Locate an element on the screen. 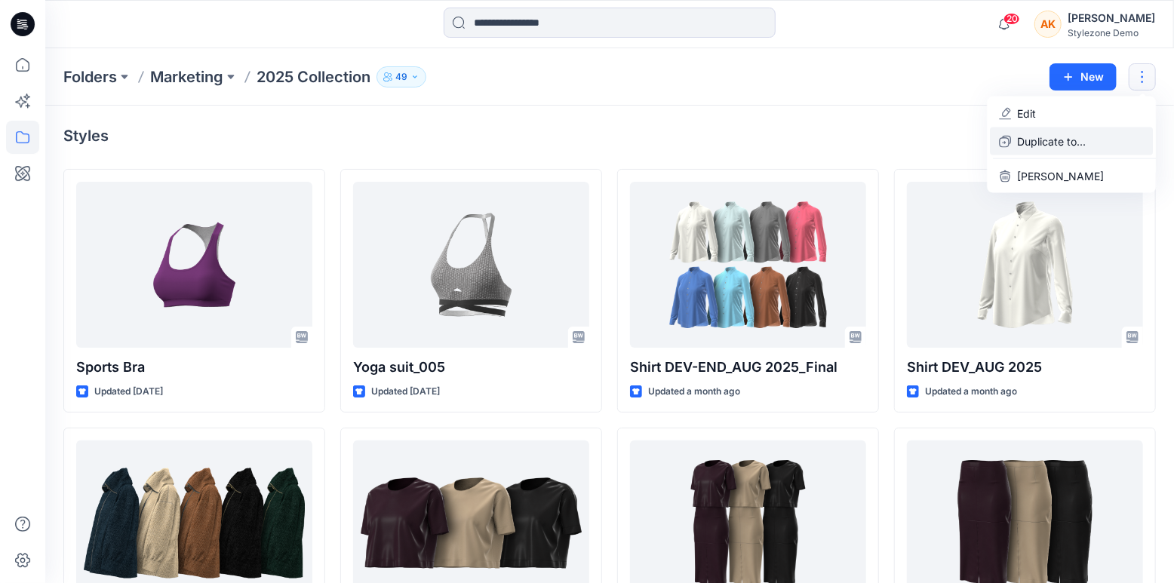 This screenshot has width=1174, height=583. p: 2025 Collection is located at coordinates (313, 77).